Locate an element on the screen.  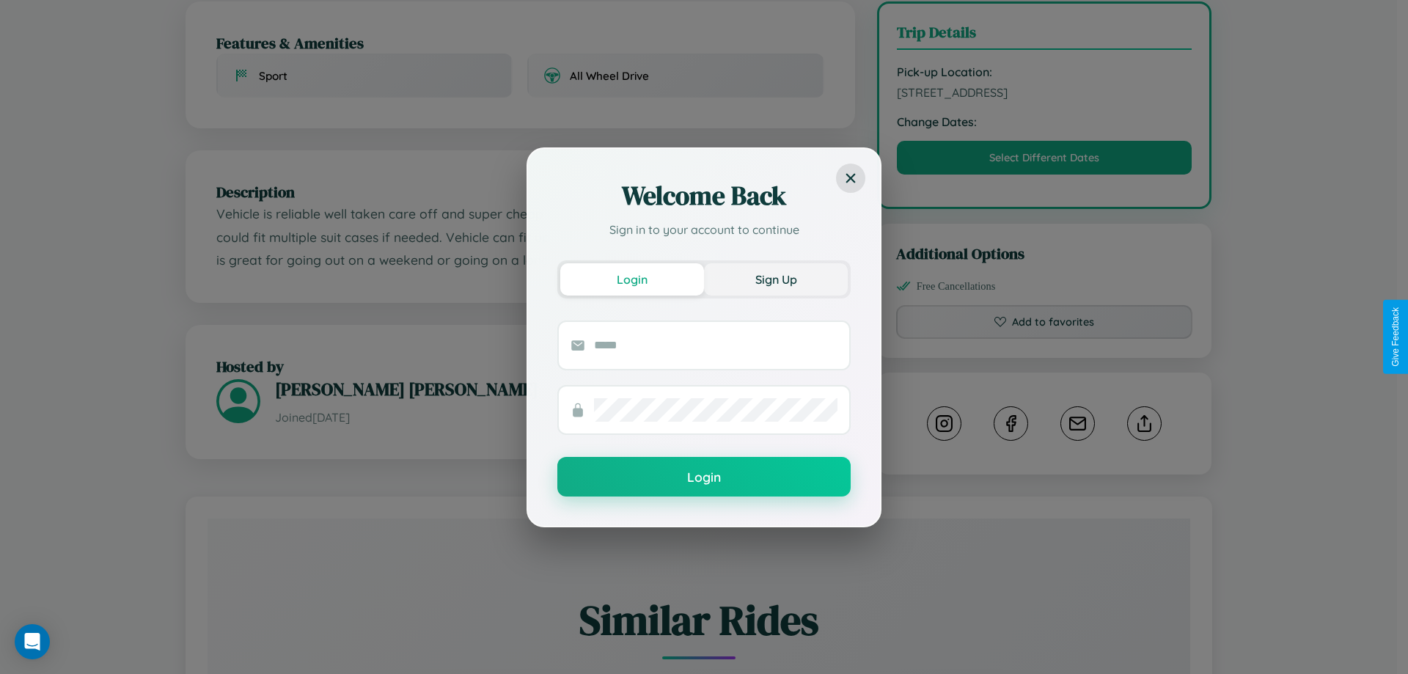
h2: Welcome Back is located at coordinates (704, 196).